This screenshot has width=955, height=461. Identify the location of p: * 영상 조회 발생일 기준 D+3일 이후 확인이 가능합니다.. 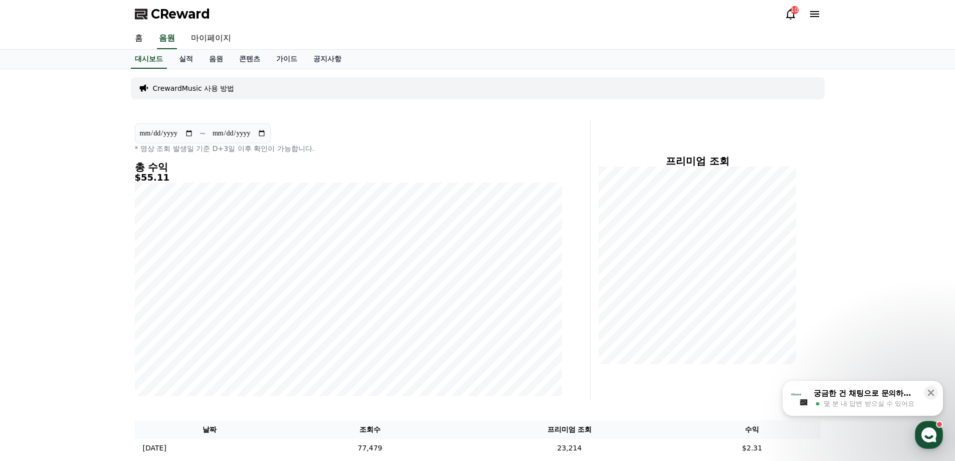
(348, 148).